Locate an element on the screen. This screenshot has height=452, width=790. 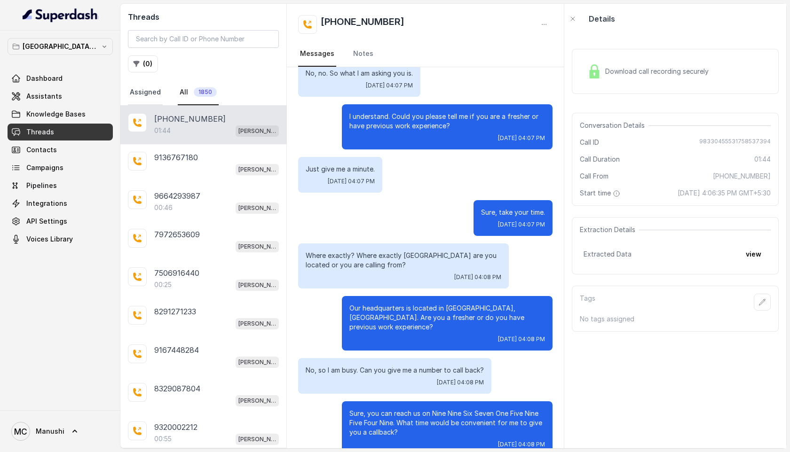
span: Call From is located at coordinates (594, 176).